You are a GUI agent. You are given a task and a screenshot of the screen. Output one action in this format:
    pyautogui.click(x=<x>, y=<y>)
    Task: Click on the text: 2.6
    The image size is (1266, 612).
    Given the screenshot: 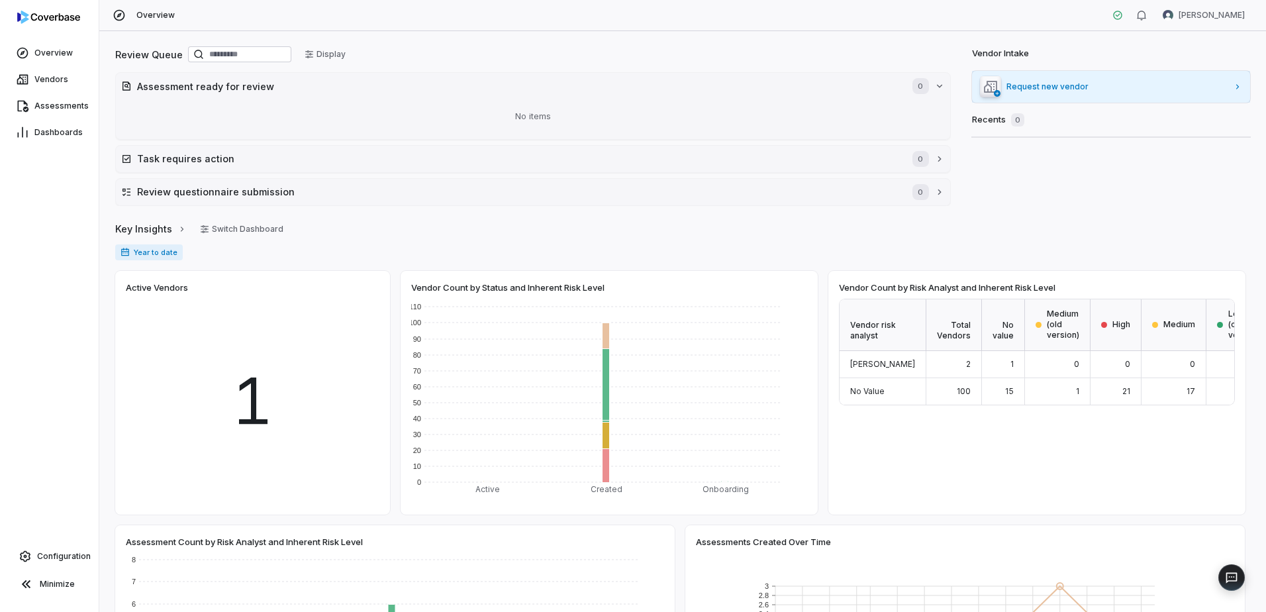 What is the action you would take?
    pyautogui.click(x=764, y=605)
    